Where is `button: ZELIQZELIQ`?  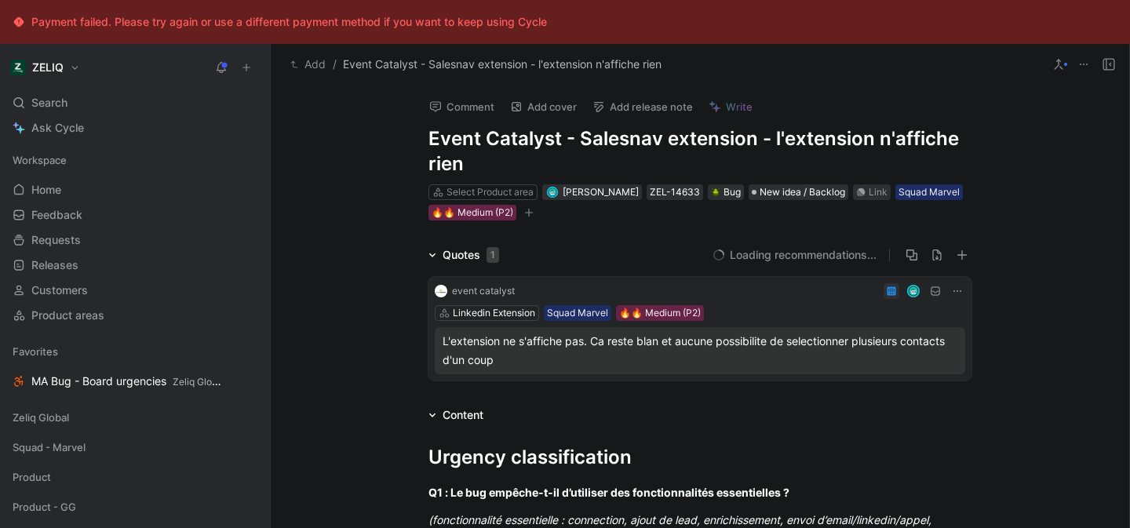
button: ZELIQZELIQ is located at coordinates (45, 67).